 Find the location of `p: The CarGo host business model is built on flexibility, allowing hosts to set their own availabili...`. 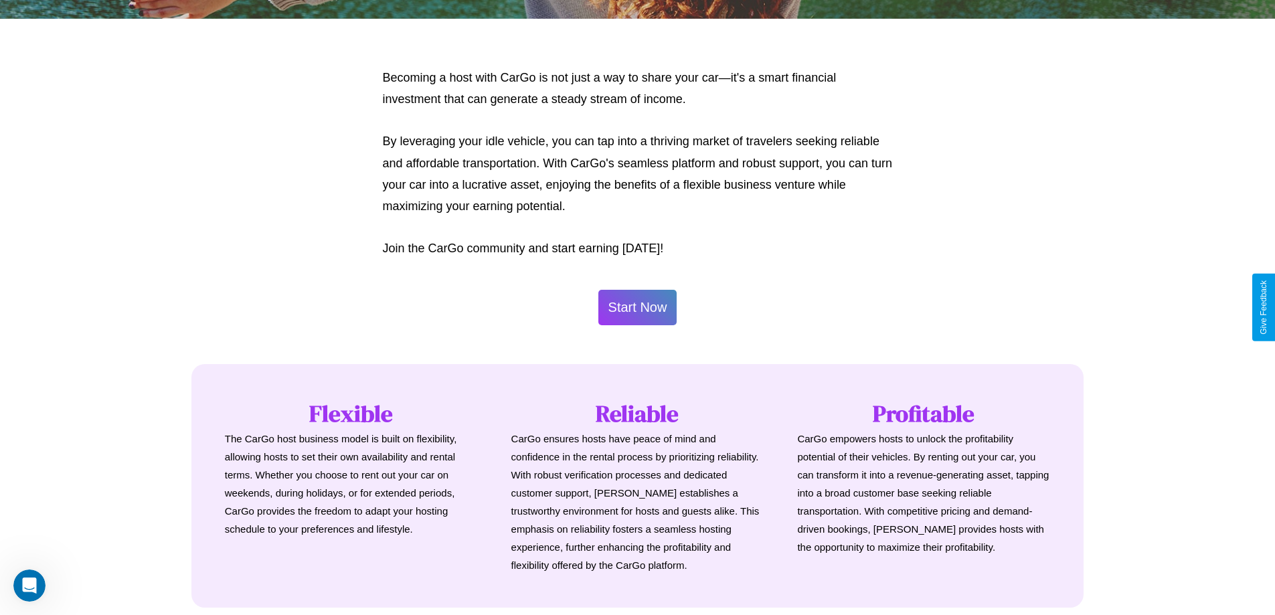

p: The CarGo host business model is built on flexibility, allowing hosts to set their own availabili... is located at coordinates (351, 484).